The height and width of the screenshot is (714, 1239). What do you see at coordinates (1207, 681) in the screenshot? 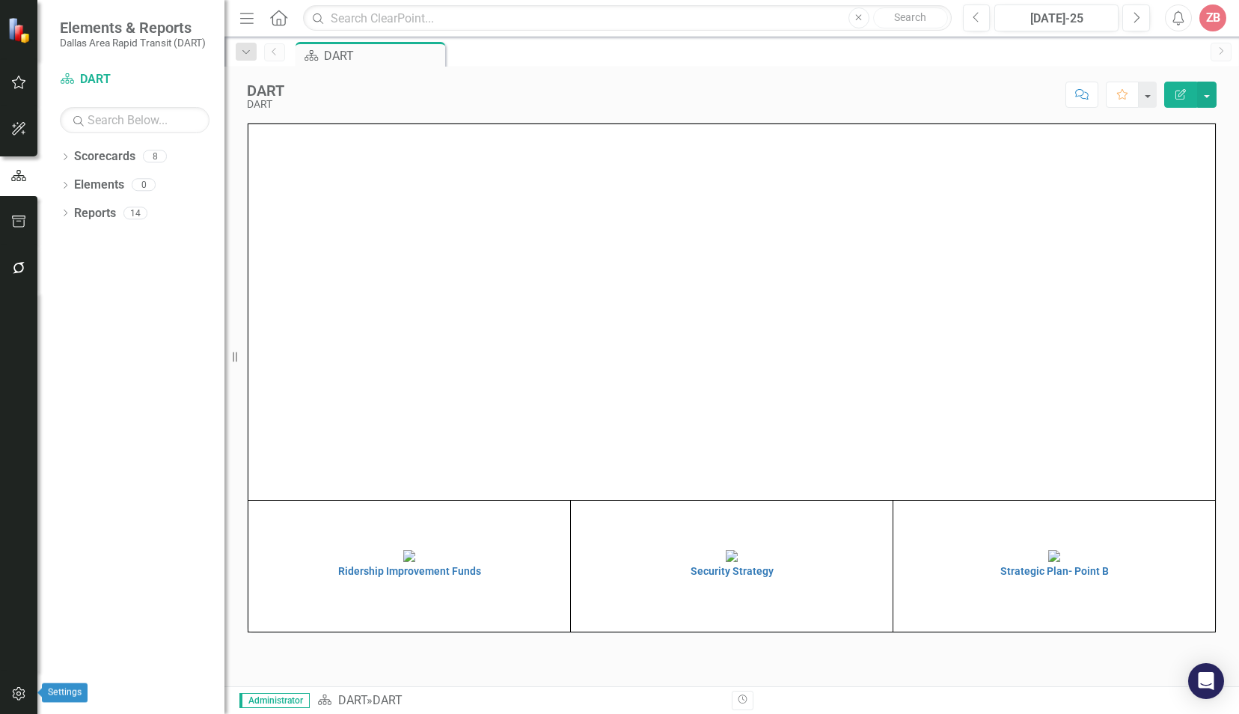
I see `div: Open Intercom Messenger` at bounding box center [1207, 681].